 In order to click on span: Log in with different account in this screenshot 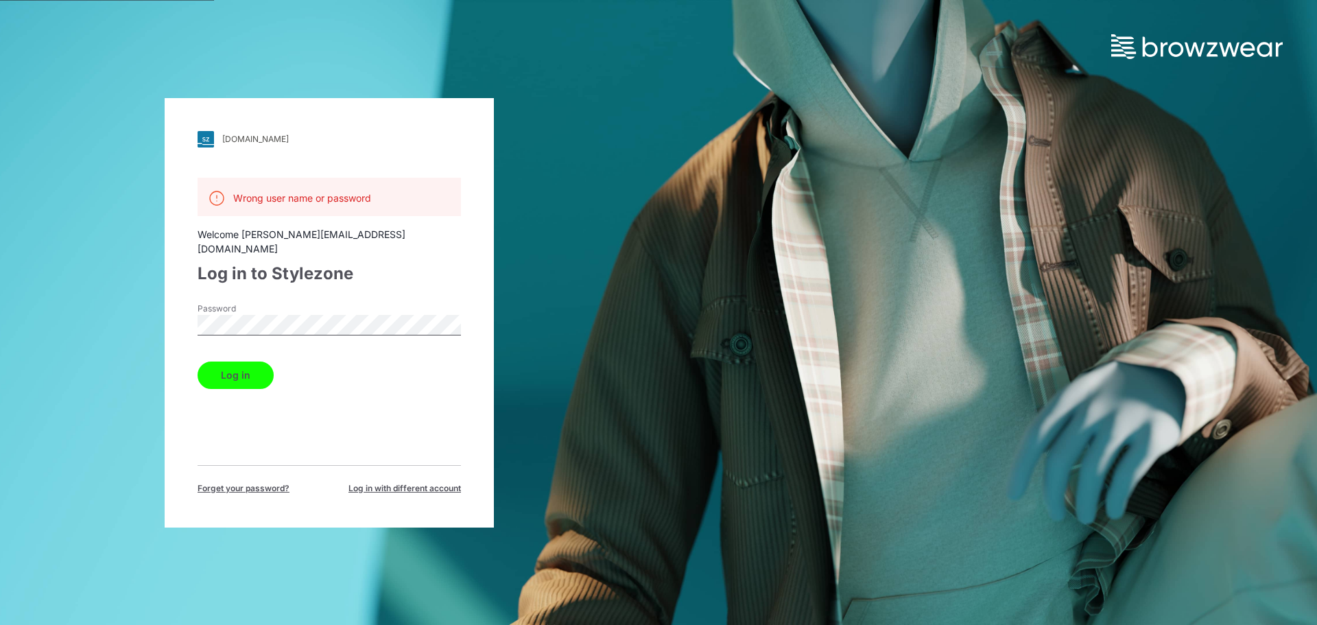, I will do `click(405, 488)`.